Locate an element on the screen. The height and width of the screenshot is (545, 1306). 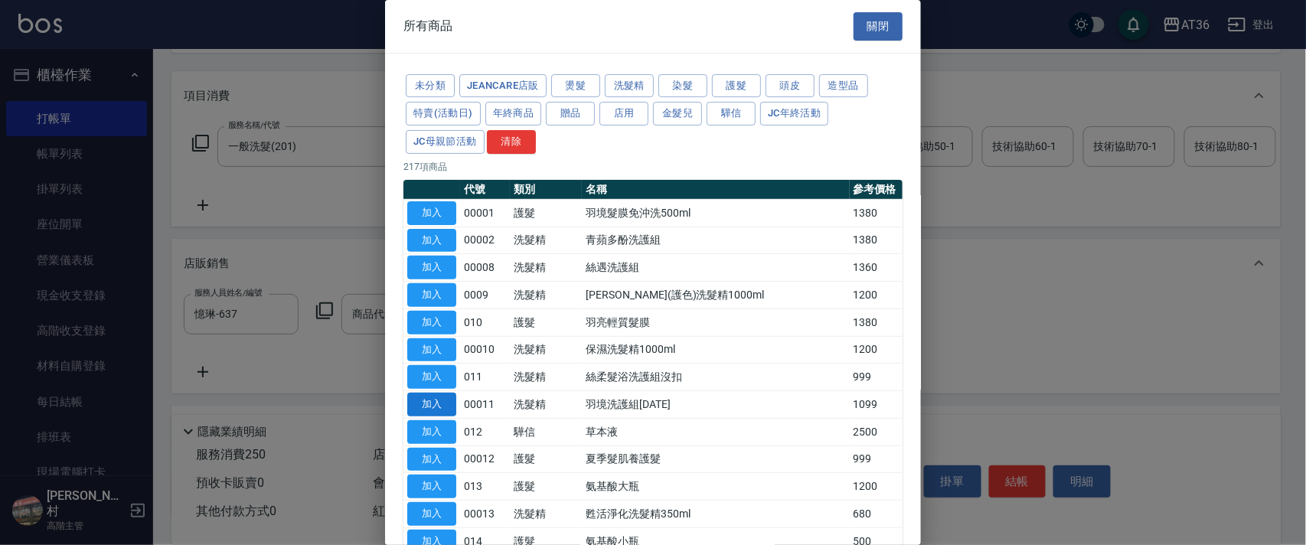
button: JC母親節活動 is located at coordinates (445, 142).